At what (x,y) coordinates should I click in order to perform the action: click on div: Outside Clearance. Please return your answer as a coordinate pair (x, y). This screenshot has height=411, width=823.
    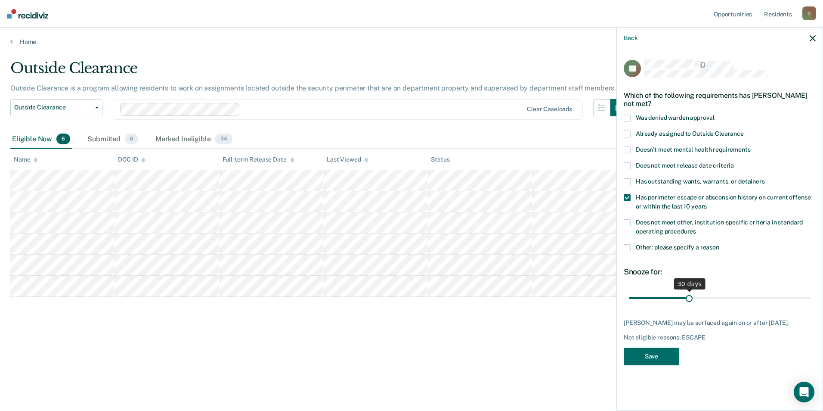
    Looking at the image, I should click on (319, 71).